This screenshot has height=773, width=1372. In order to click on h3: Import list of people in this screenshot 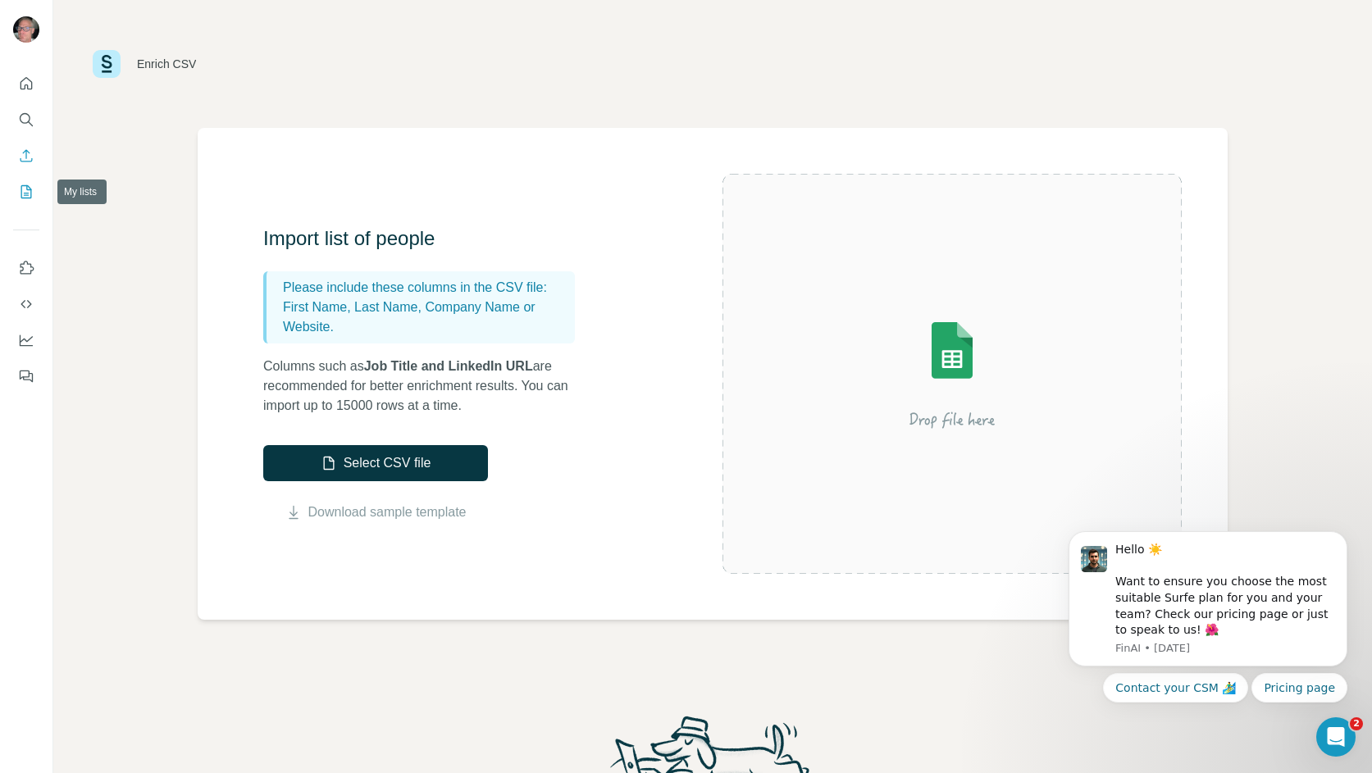, I will do `click(427, 239)`.